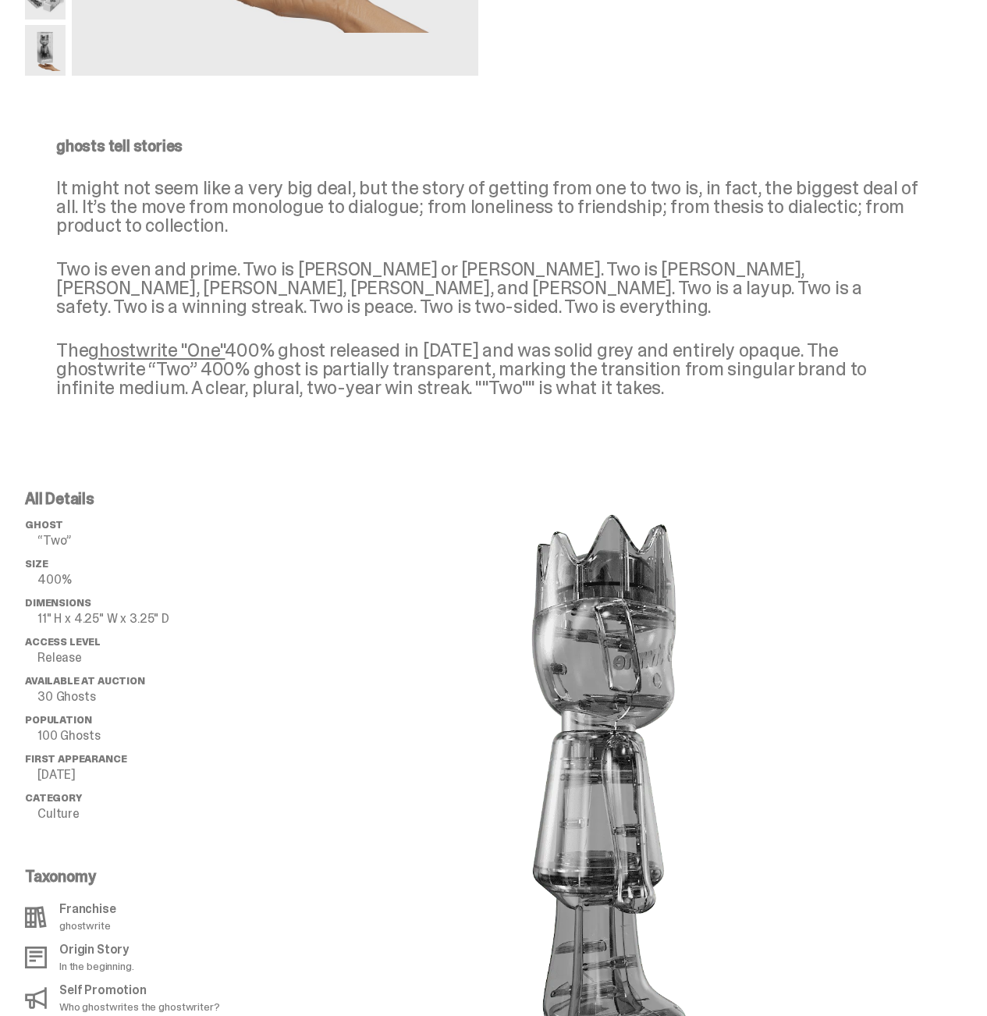 Image resolution: width=987 pixels, height=1016 pixels. I want to click on p: Origin Story, so click(97, 950).